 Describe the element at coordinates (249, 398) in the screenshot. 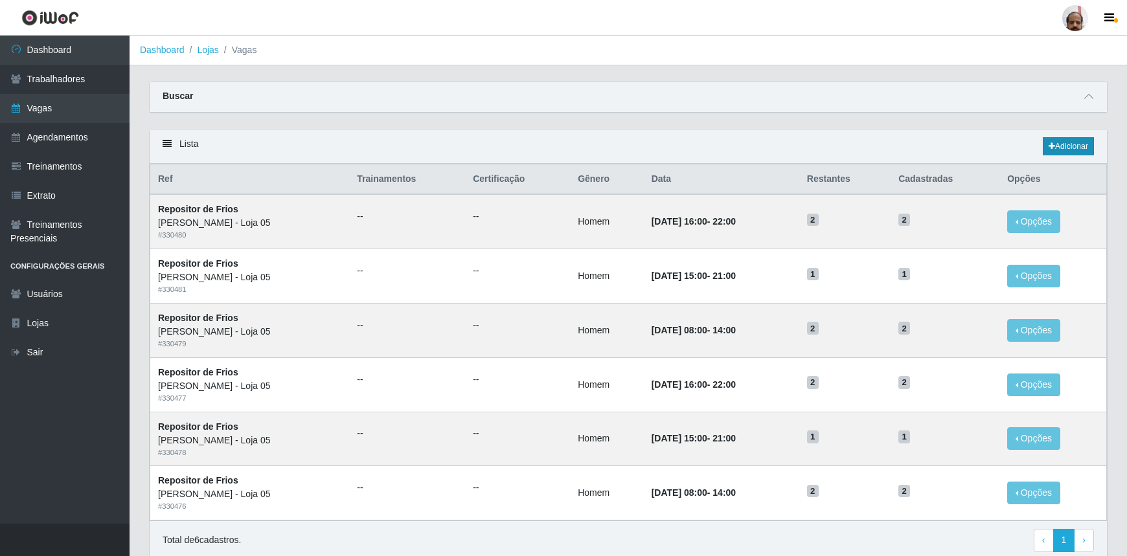

I see `div: # 330477` at that location.